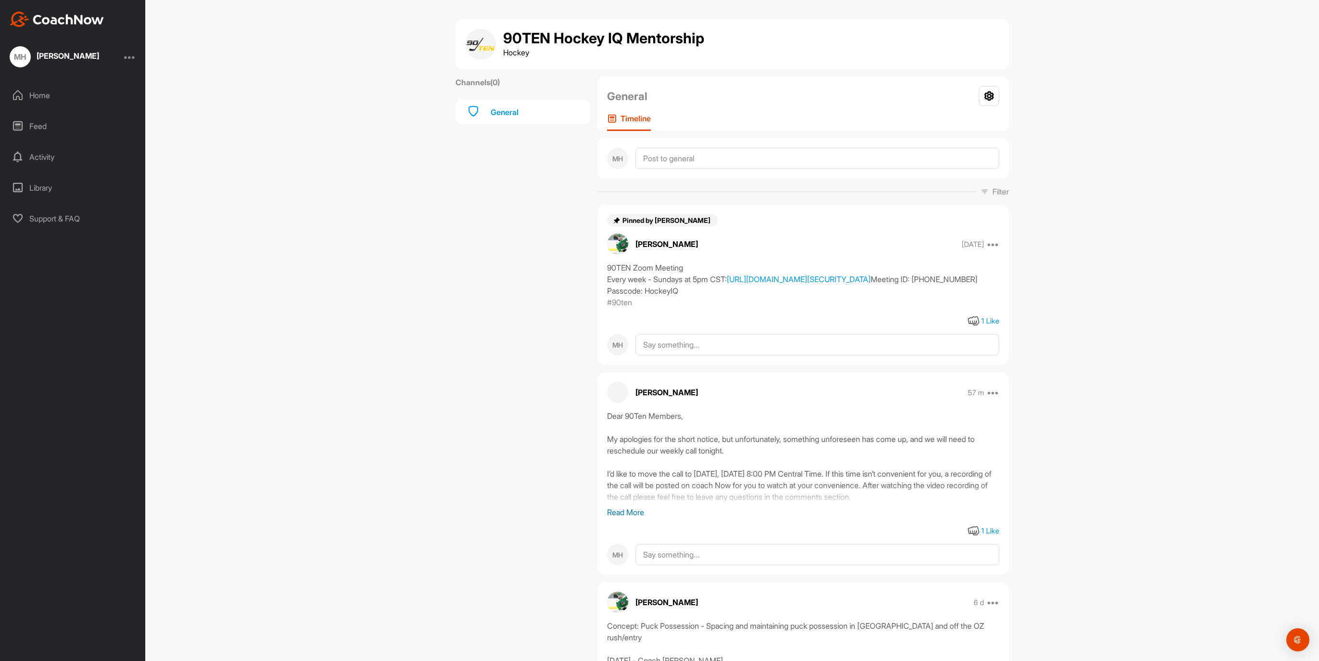 This screenshot has width=1319, height=661. I want to click on p: Filter, so click(1001, 191).